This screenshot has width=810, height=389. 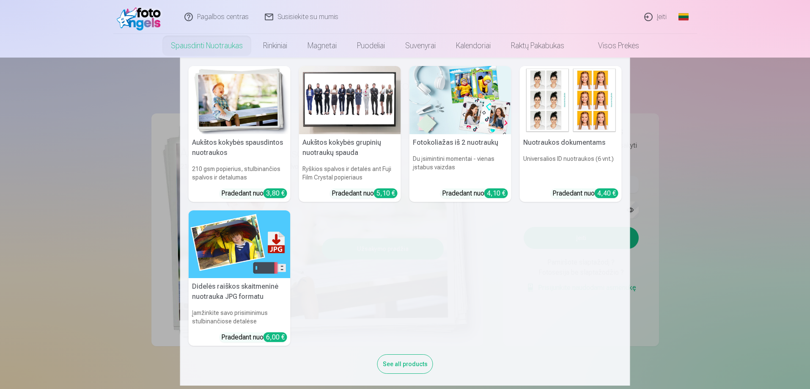 What do you see at coordinates (239, 278) in the screenshot?
I see `a: Didelės raiškos skaitmeninė nuotrauka JPG formatuDidelės raiškos skaitmeninė nuotrauka JPG format...` at bounding box center [239, 278].